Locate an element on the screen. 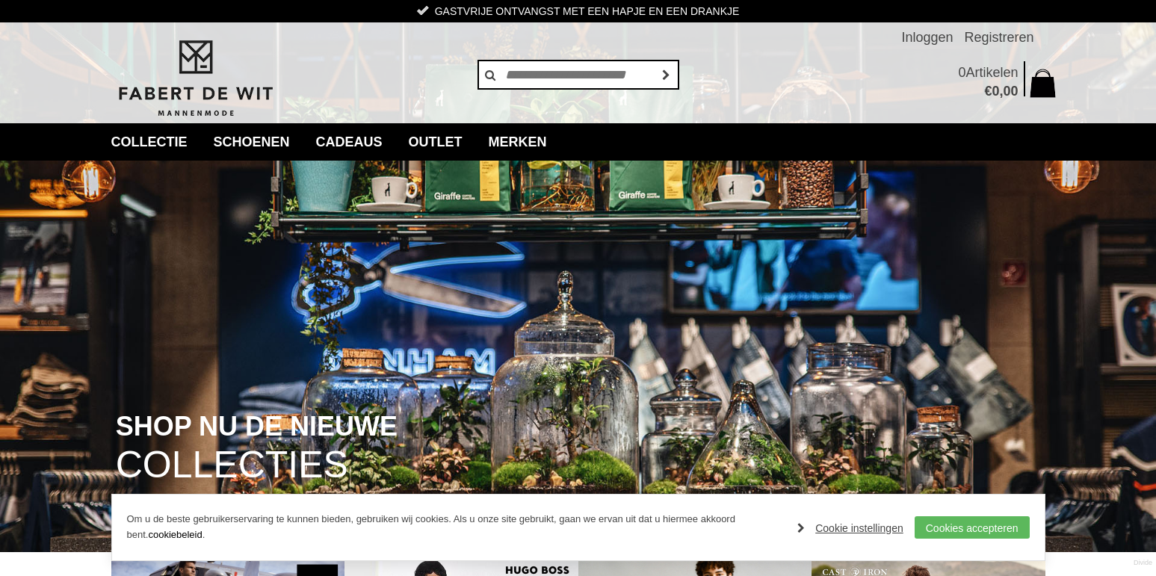  a: Cadeaus is located at coordinates (349, 142).